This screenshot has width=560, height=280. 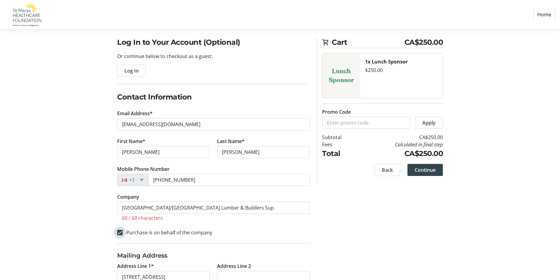 What do you see at coordinates (425, 170) in the screenshot?
I see `button: Continue` at bounding box center [425, 170].